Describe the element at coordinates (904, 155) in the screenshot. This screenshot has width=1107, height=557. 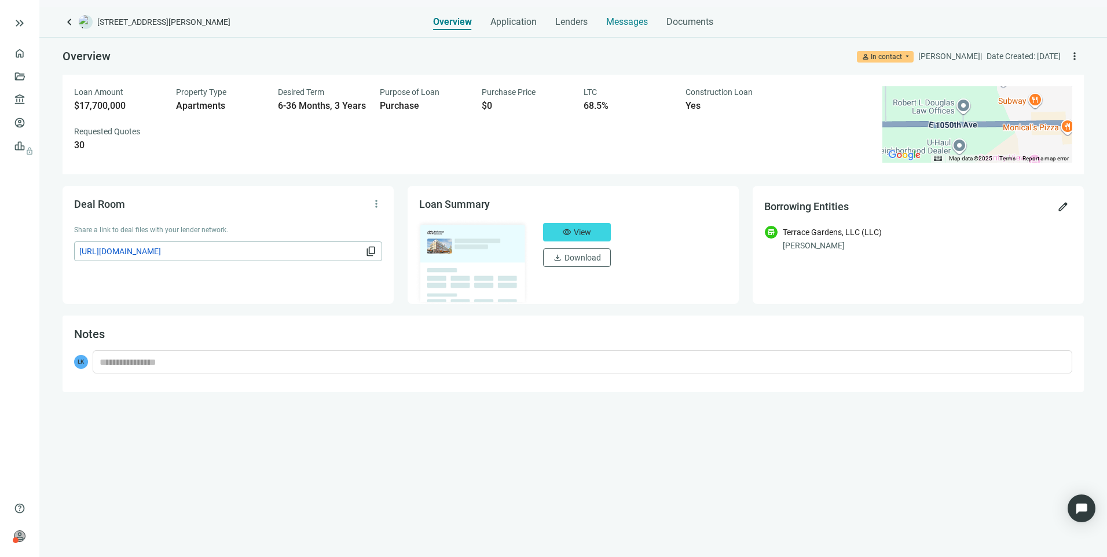
I see `a: Open this area in Google Maps (opens a new window)` at that location.